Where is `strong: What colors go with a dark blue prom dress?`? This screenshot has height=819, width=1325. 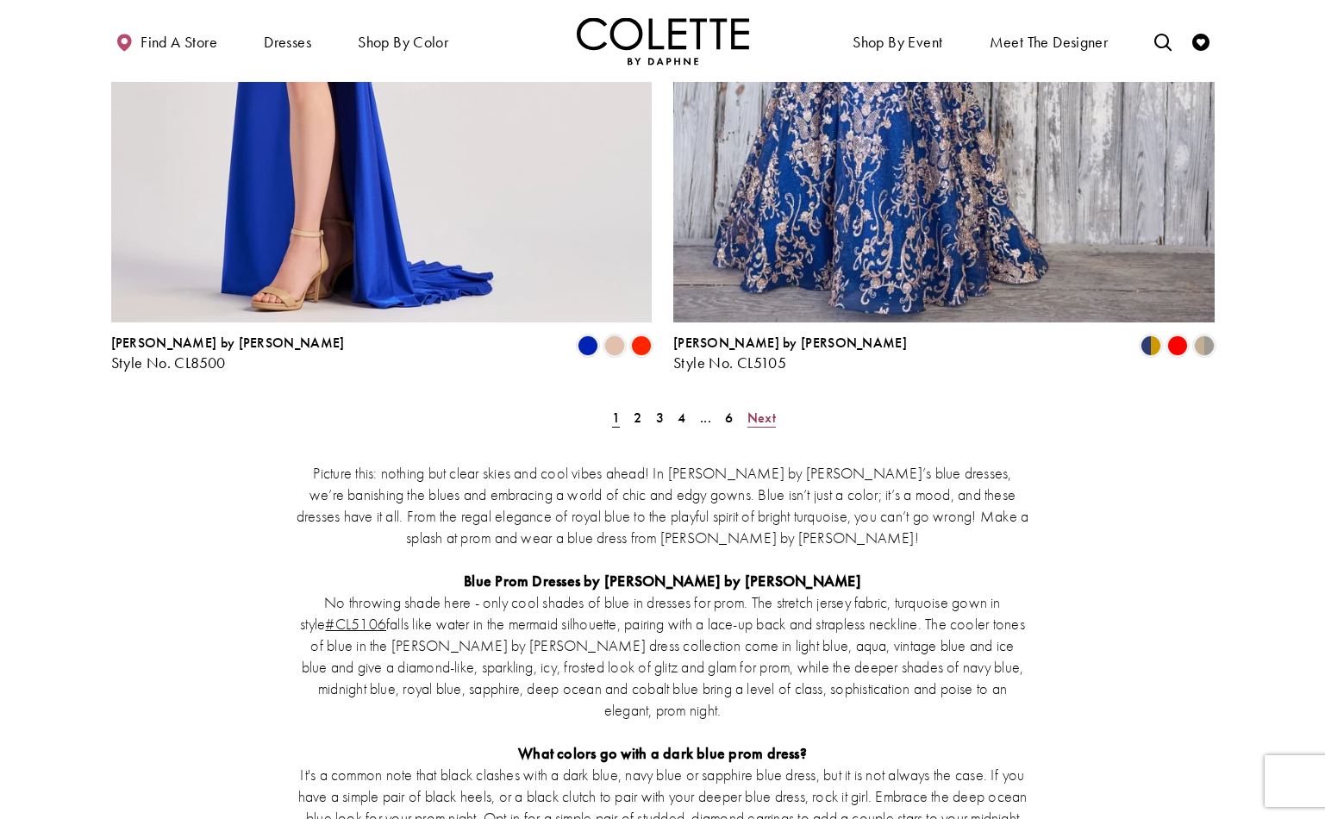
strong: What colors go with a dark blue prom dress? is located at coordinates (662, 752).